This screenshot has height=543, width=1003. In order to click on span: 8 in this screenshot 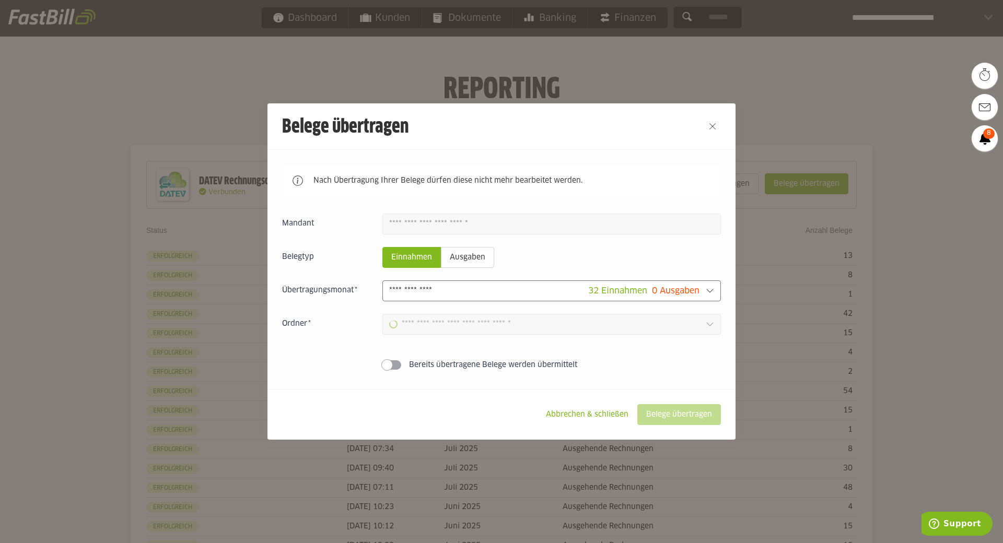, I will do `click(989, 134)`.